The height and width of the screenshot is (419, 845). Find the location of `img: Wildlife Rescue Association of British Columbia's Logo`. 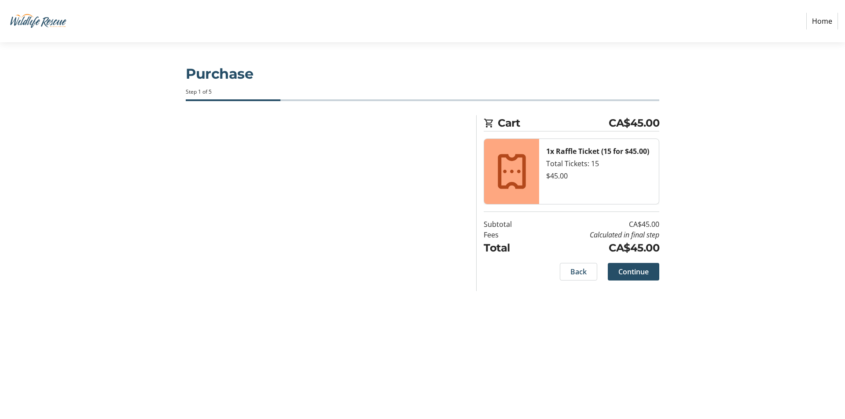

img: Wildlife Rescue Association of British Columbia's Logo is located at coordinates (38, 21).